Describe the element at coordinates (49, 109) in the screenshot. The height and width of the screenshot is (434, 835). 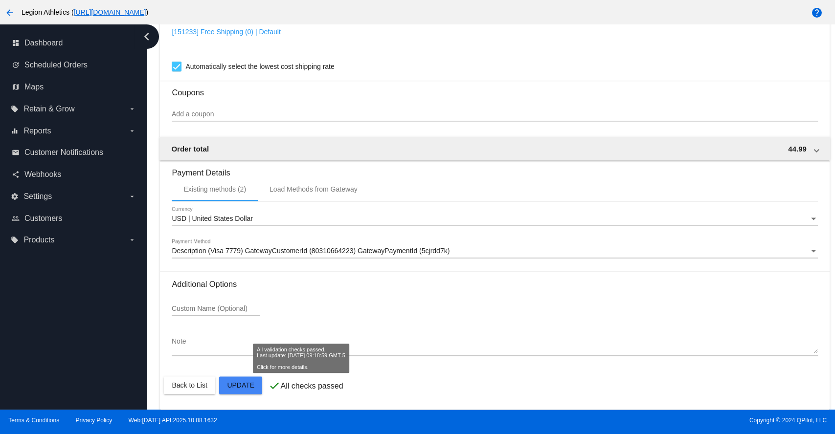
I see `span: Retain & Grow` at that location.